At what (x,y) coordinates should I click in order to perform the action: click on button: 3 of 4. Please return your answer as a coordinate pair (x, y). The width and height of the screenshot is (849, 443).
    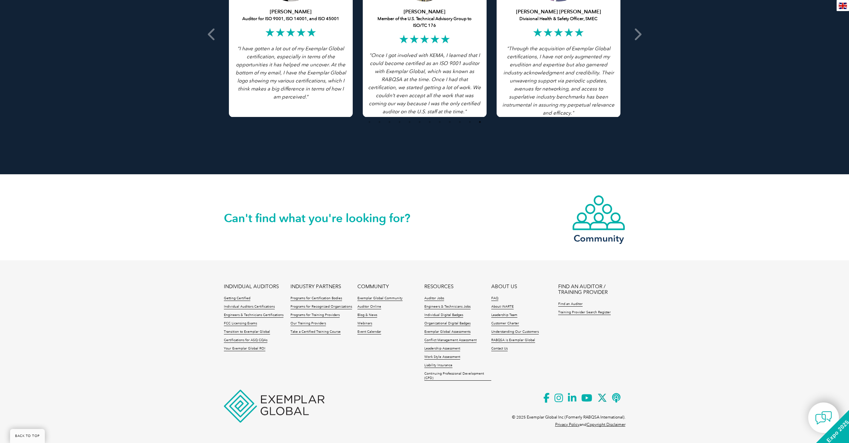
    Looking at the image, I should click on (390, 122).